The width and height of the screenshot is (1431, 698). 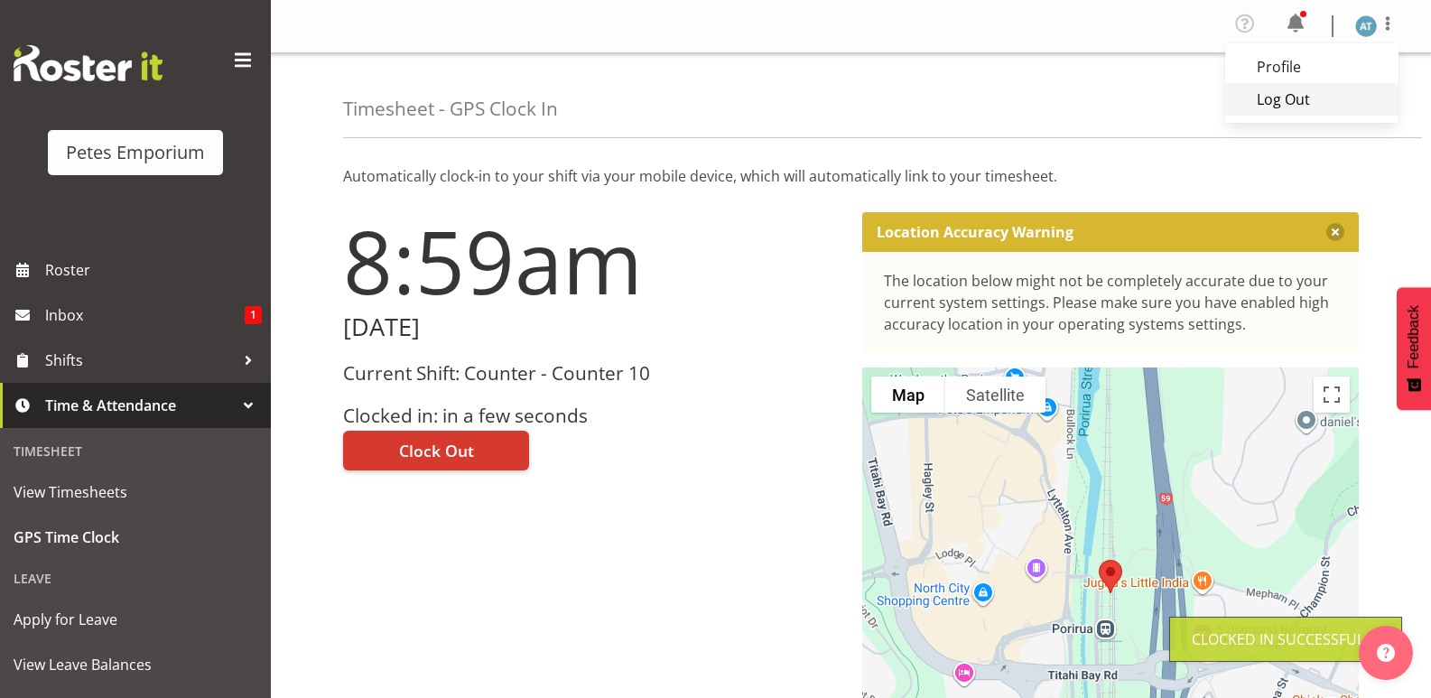 What do you see at coordinates (135, 664) in the screenshot?
I see `a: View Leave Balances` at bounding box center [135, 664].